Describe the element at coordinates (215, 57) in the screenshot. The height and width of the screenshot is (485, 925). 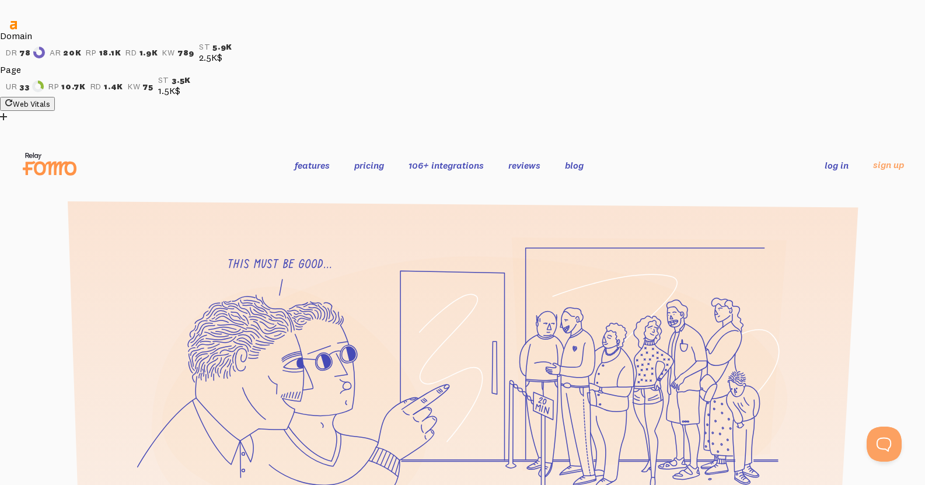
I see `div: 2.5K$` at that location.